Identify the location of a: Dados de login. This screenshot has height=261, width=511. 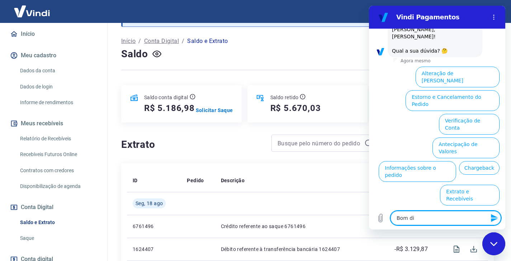
(58, 87).